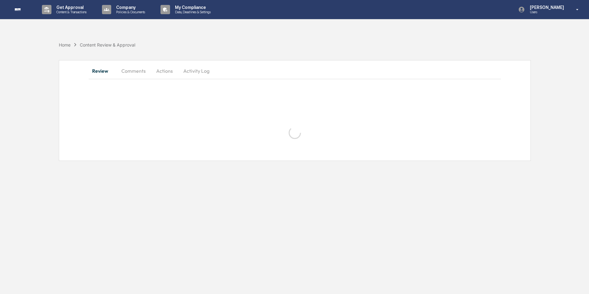 The height and width of the screenshot is (294, 589). I want to click on p: Get Approval, so click(71, 7).